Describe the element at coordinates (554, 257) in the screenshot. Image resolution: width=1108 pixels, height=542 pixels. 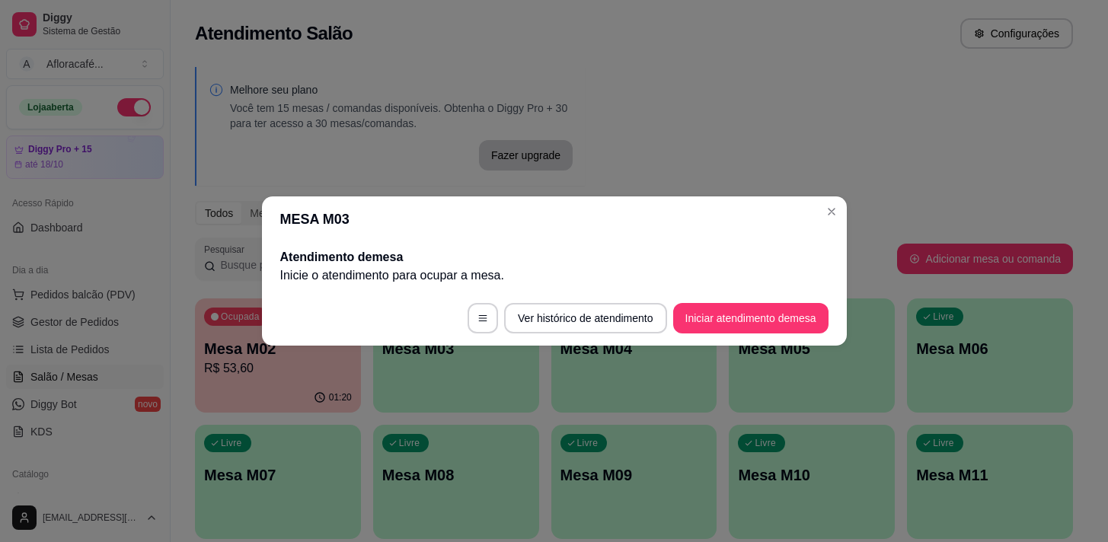
I see `h2: Atendimento de mesa` at that location.